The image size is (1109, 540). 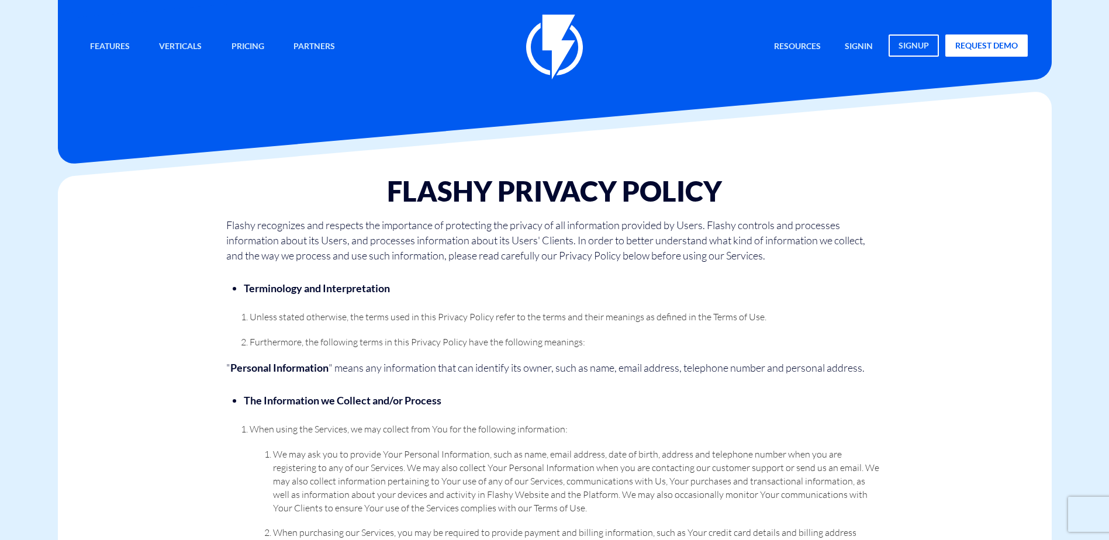 What do you see at coordinates (417, 342) in the screenshot?
I see `span: Furthermore, the following terms in this Privacy Policy have the following meanings:` at bounding box center [417, 342].